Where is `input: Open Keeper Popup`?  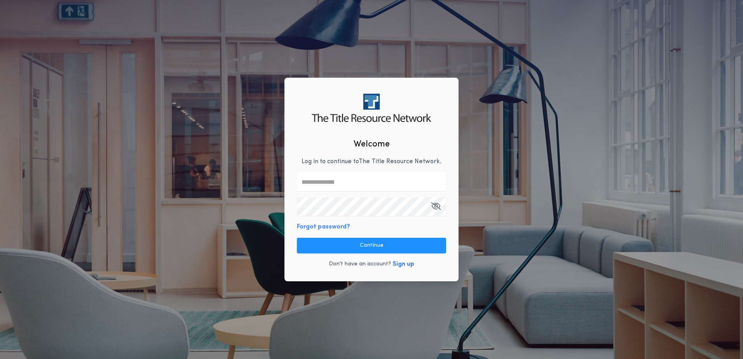 input: Open Keeper Popup is located at coordinates (372, 207).